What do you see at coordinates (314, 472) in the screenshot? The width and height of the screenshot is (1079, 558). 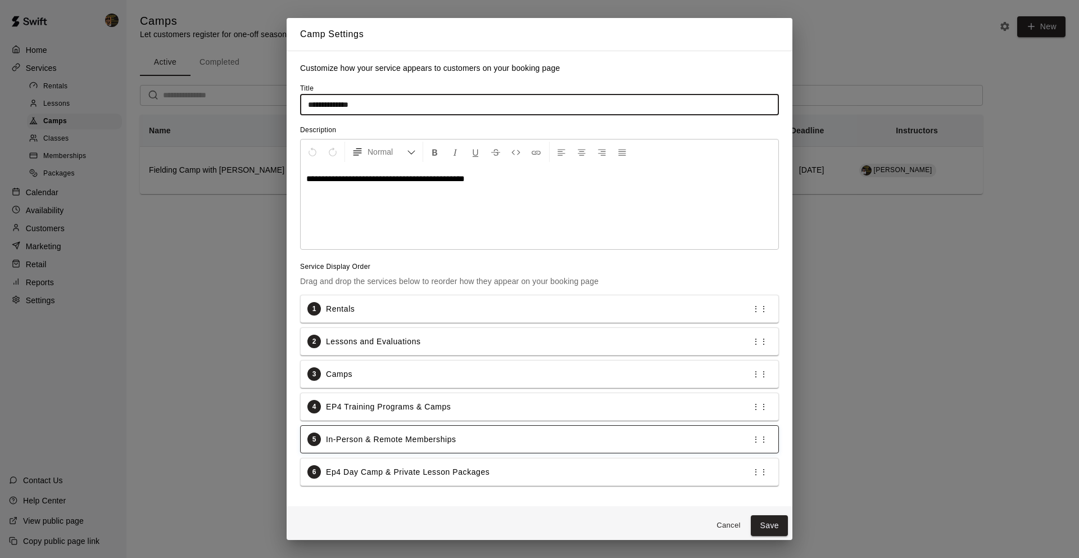 I see `div: 6` at bounding box center [314, 472].